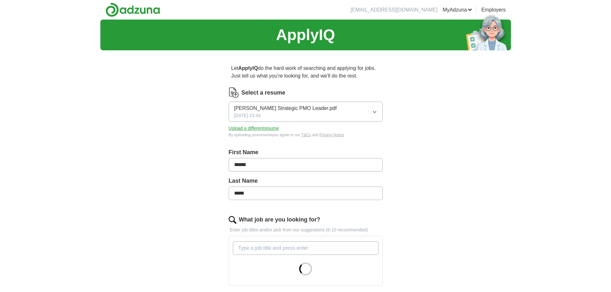 The image size is (611, 292). I want to click on a: T&Cs, so click(306, 135).